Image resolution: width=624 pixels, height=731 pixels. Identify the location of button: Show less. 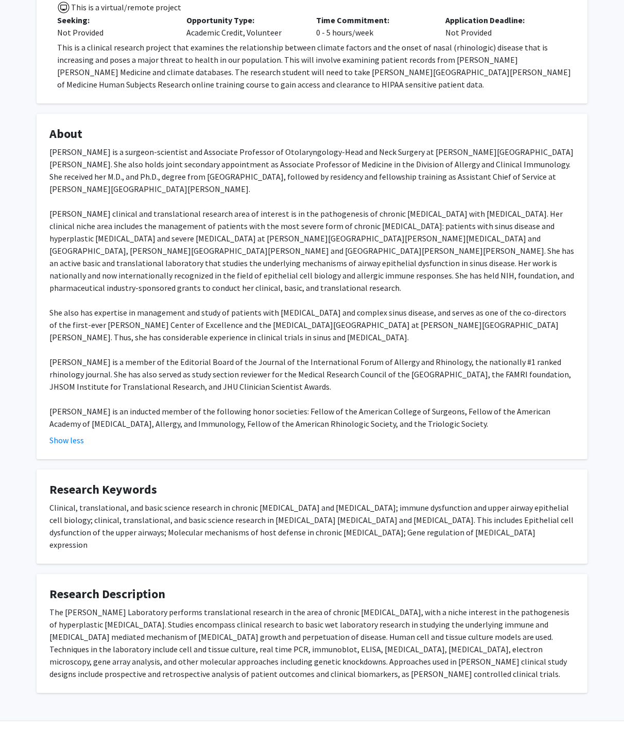
(66, 440).